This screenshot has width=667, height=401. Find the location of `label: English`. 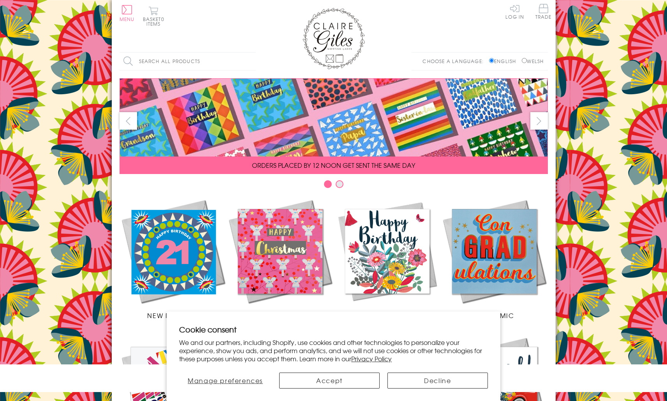

label: English is located at coordinates (504, 61).